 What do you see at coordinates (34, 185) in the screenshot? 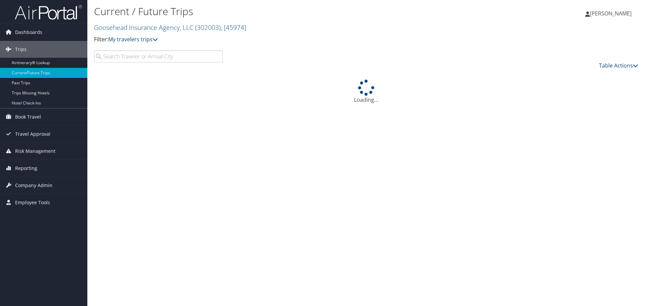
I see `span: Company Admin` at bounding box center [34, 185].